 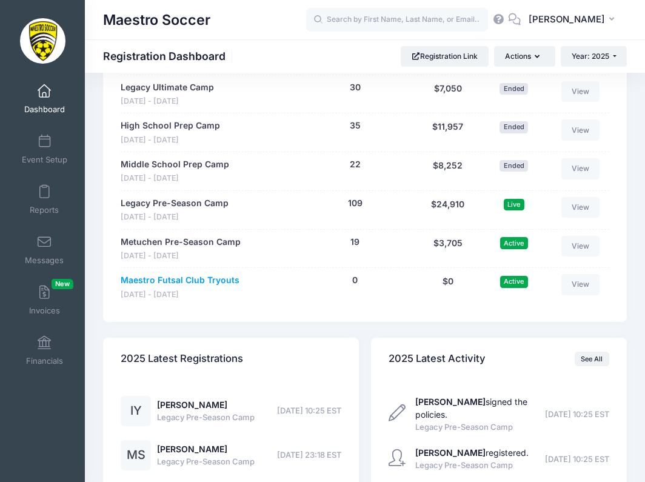 What do you see at coordinates (44, 351) in the screenshot?
I see `a: Financials` at bounding box center [44, 351].